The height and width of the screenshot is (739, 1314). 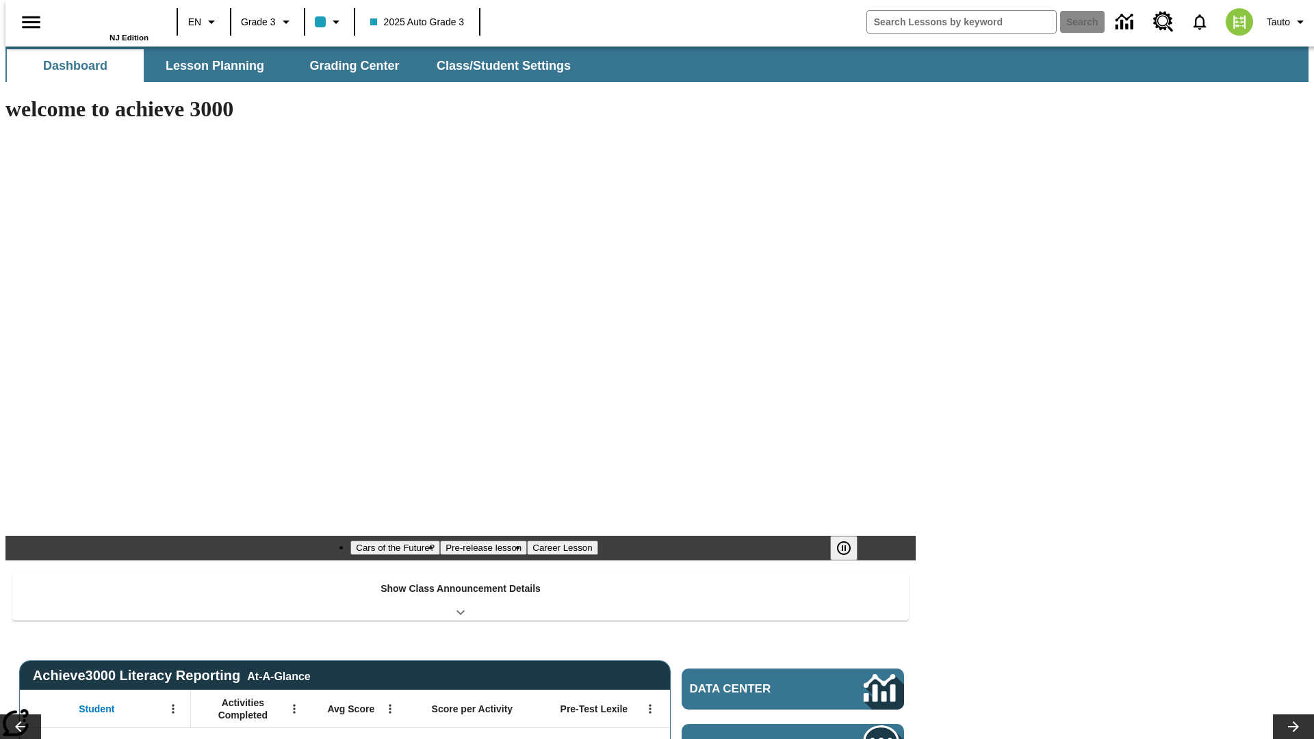 What do you see at coordinates (562, 547) in the screenshot?
I see `button: Slide 3 Career Lesson` at bounding box center [562, 547].